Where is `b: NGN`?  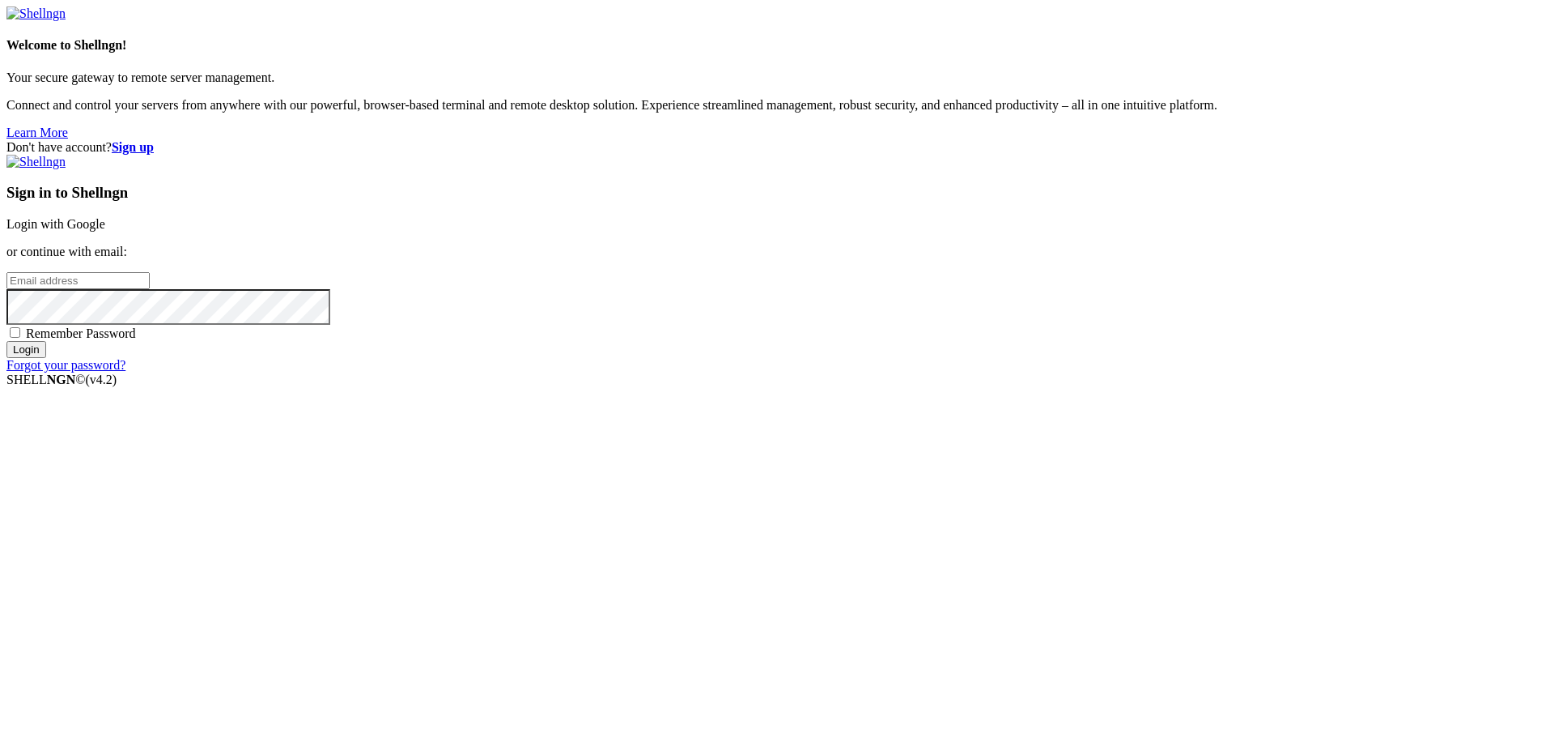
b: NGN is located at coordinates (62, 379).